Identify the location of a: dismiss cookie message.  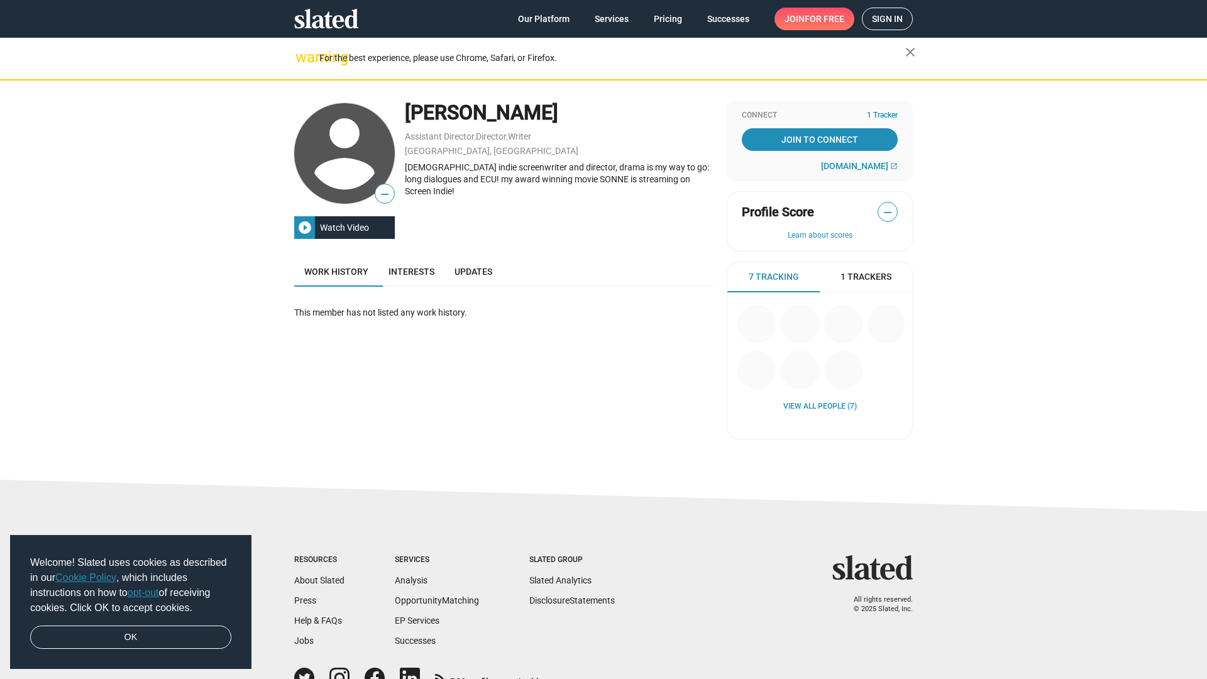
(131, 638).